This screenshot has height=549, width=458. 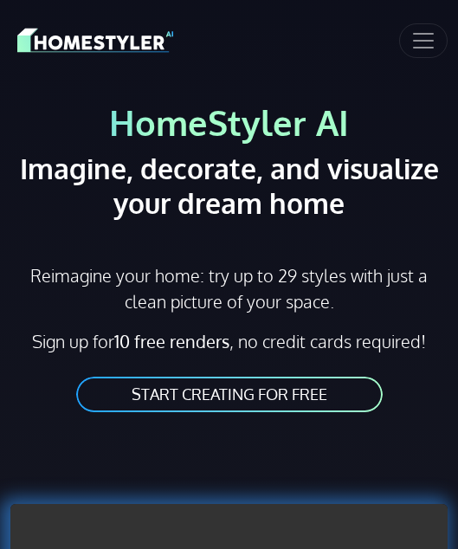 What do you see at coordinates (423, 41) in the screenshot?
I see `button: Toggle navigation` at bounding box center [423, 41].